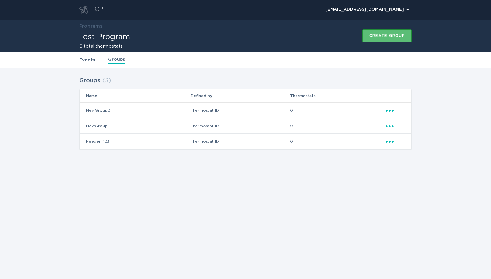 This screenshot has height=279, width=491. Describe the element at coordinates (87, 60) in the screenshot. I see `a: Events` at that location.